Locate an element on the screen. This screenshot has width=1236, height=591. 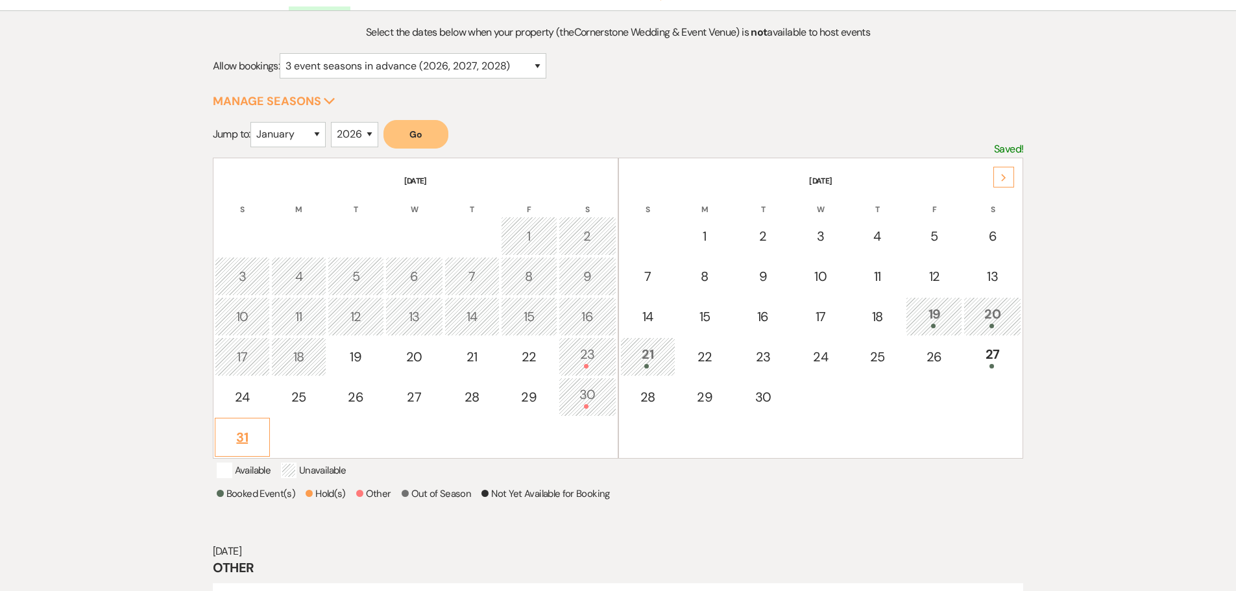
p: Hold(s) is located at coordinates (326, 494).